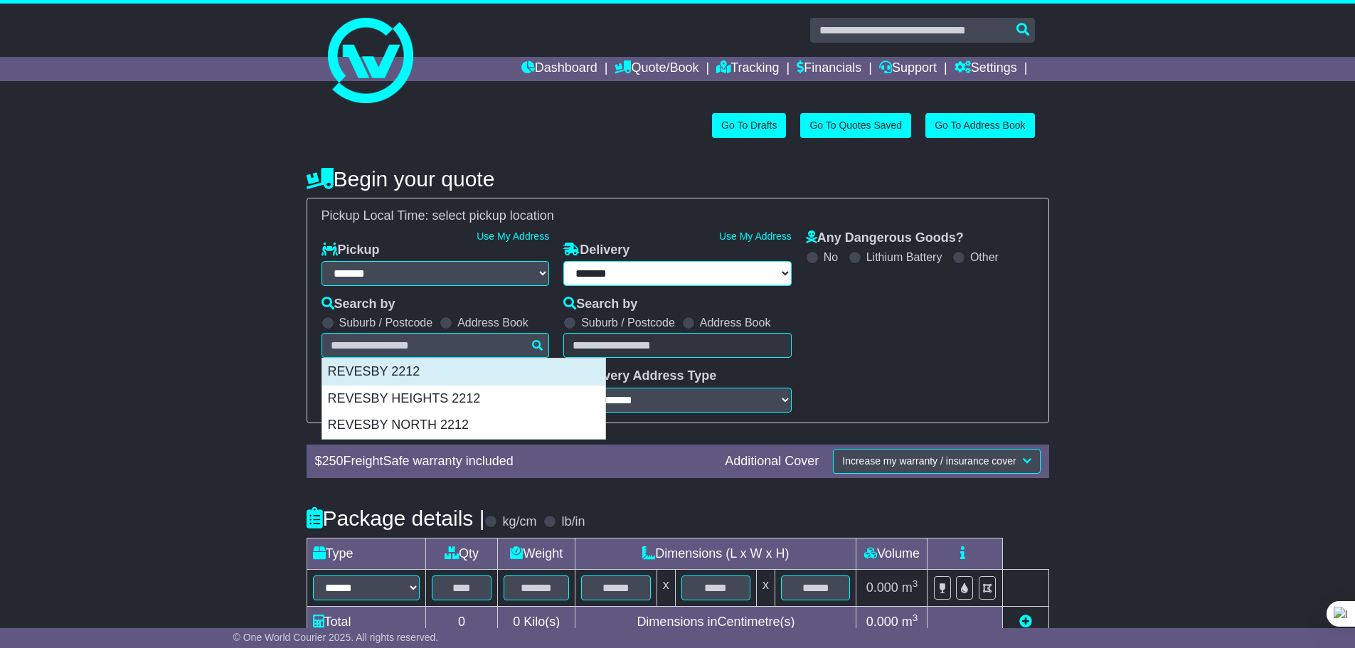 The width and height of the screenshot is (1355, 648). Describe the element at coordinates (984, 257) in the screenshot. I see `label: Other` at that location.